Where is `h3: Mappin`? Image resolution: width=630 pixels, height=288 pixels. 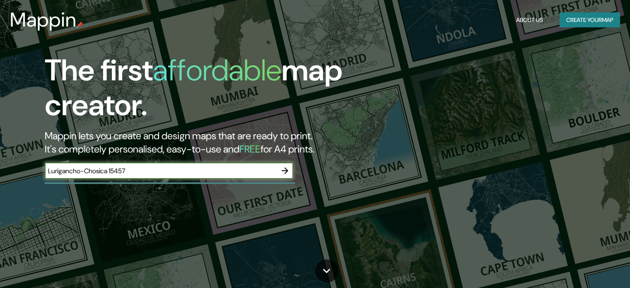 h3: Mappin is located at coordinates (43, 20).